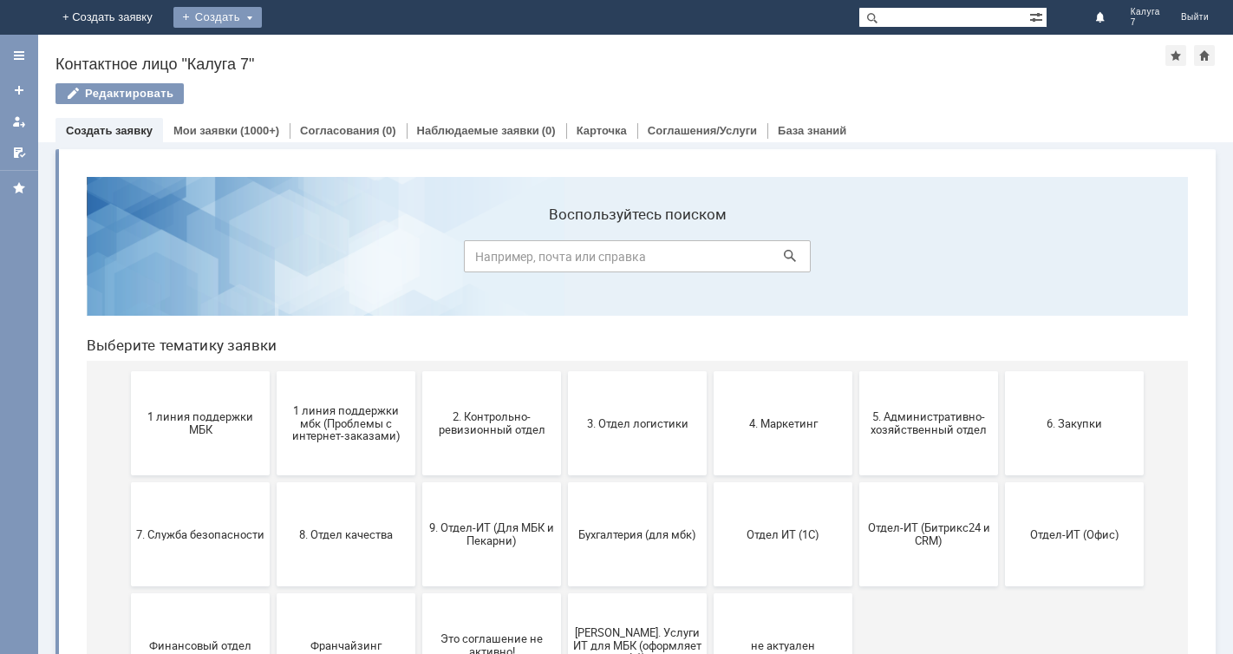  What do you see at coordinates (231, 17) in the screenshot?
I see `div: Создать` at bounding box center [231, 17].